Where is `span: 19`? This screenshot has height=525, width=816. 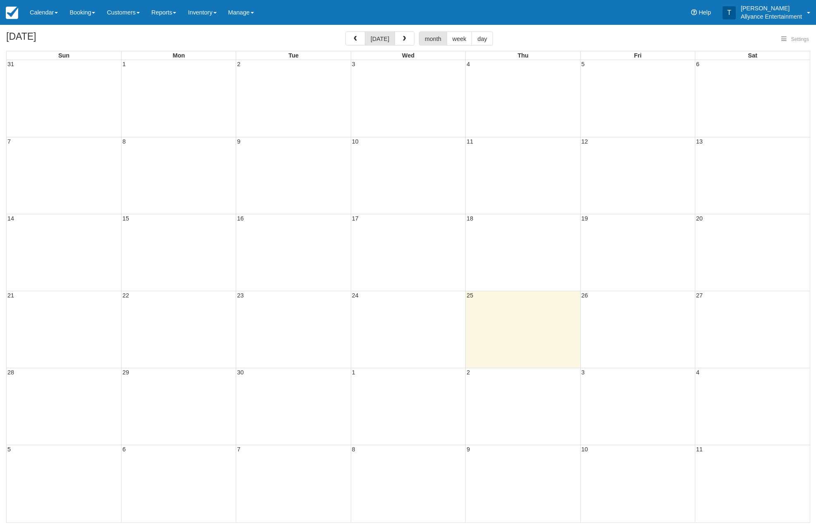
span: 19 is located at coordinates (585, 218).